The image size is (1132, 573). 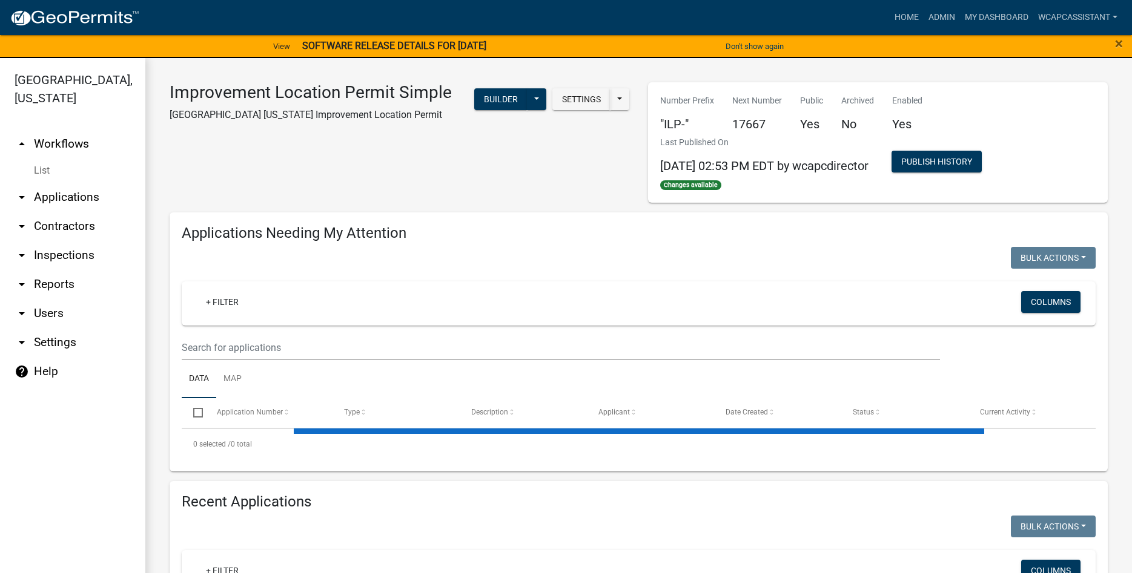 I want to click on p: Enabled, so click(x=907, y=101).